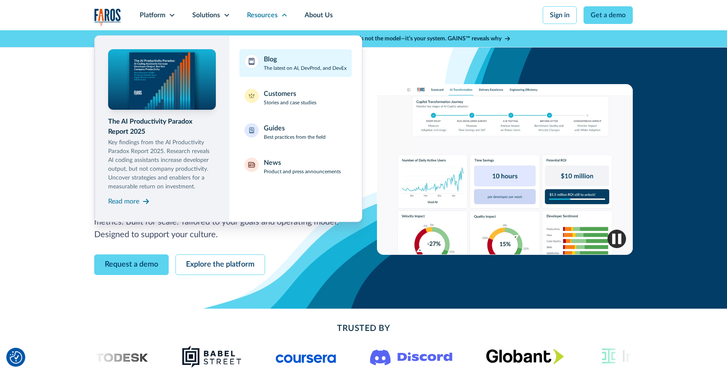 The height and width of the screenshot is (373, 727). Describe the element at coordinates (295, 98) in the screenshot. I see `a: CustomersStories and case studies` at that location.